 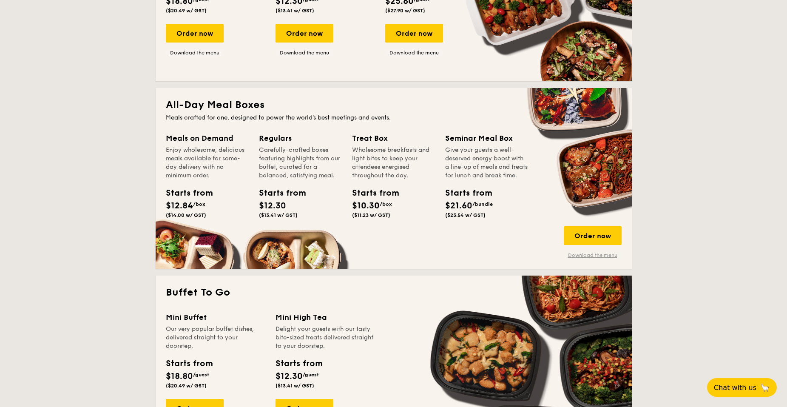 I want to click on button: Chat with us🦙, so click(x=742, y=387).